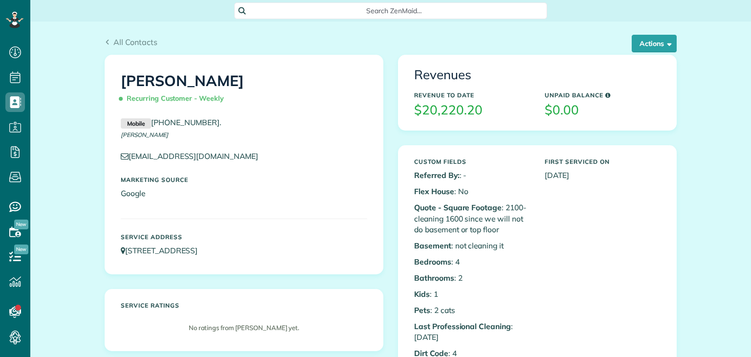 The image size is (751, 357). I want to click on h3: Revenues, so click(537, 75).